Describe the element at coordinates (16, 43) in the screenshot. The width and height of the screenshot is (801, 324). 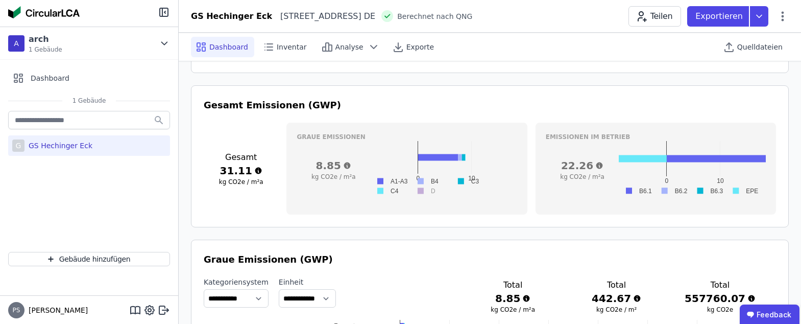
I see `div: A` at that location.